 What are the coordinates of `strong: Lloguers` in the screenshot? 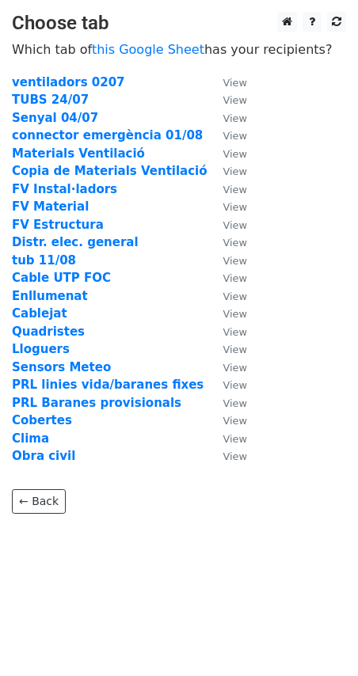 It's located at (40, 349).